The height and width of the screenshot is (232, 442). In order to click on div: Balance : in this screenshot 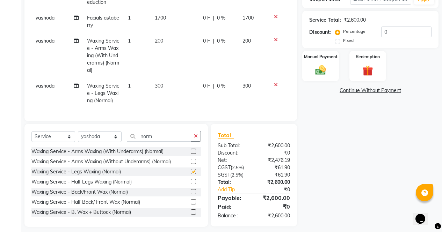, I will do `click(233, 216)`.